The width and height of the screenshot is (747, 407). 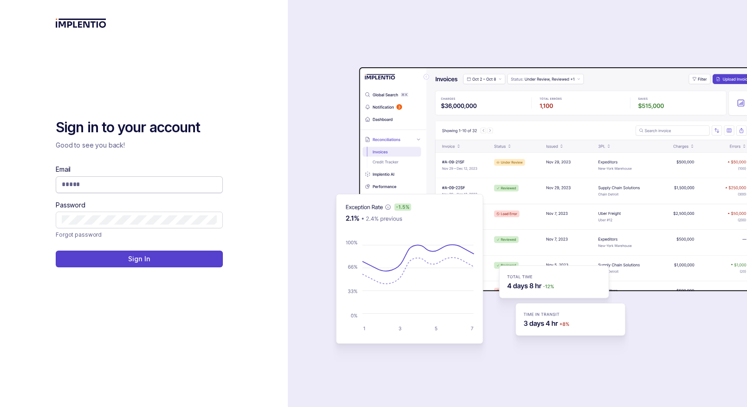 What do you see at coordinates (139, 259) in the screenshot?
I see `button: Sign In` at bounding box center [139, 259].